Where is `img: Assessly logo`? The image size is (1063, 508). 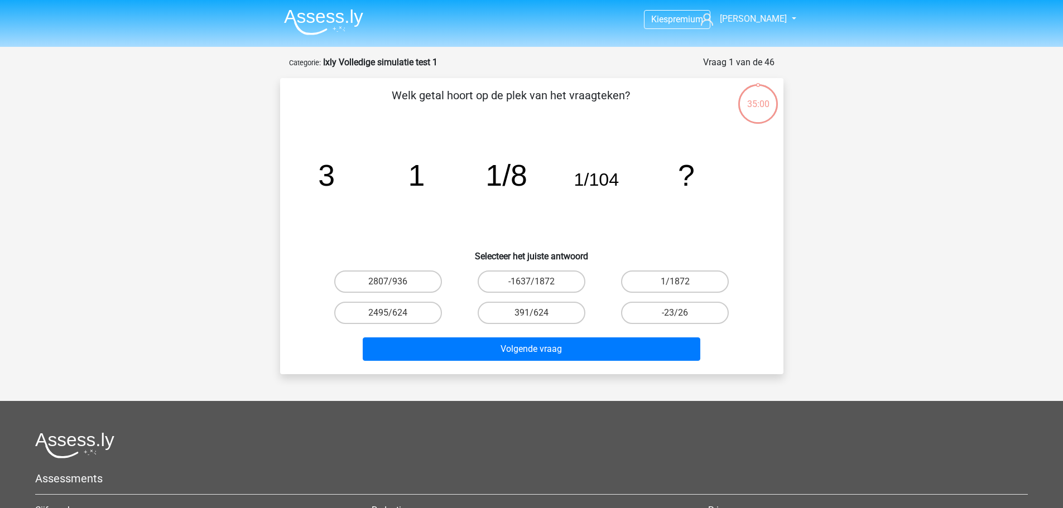 img: Assessly logo is located at coordinates (75, 445).